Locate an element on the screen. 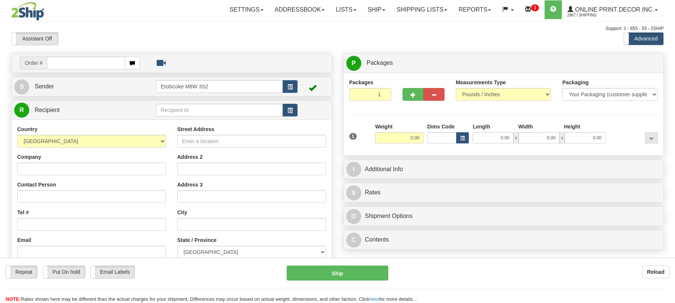 Image resolution: width=675 pixels, height=303 pixels. div: Support: 1 - 855 - 55 - 2SHIP is located at coordinates (337, 28).